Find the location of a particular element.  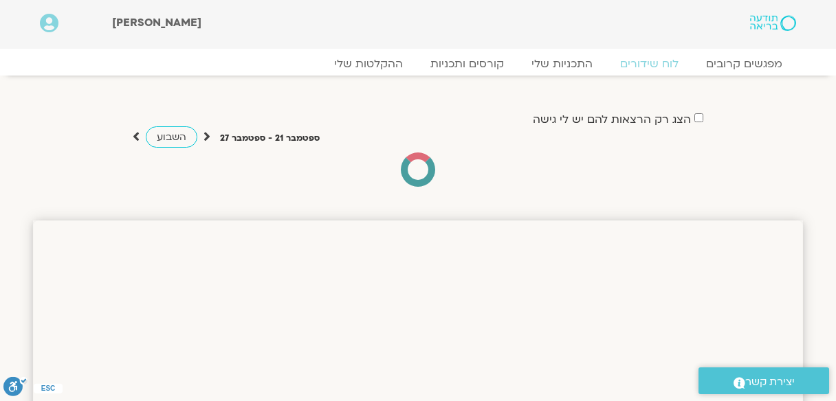

a: התכניות שלי is located at coordinates (562, 64).